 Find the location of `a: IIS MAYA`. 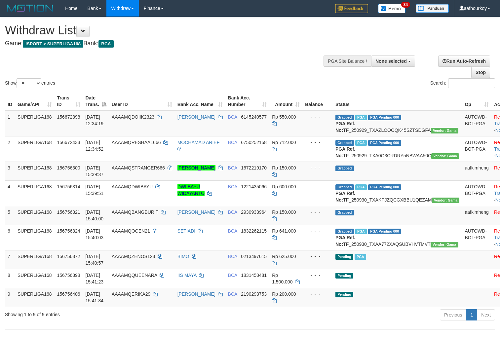

a: IIS MAYA is located at coordinates (187, 275).